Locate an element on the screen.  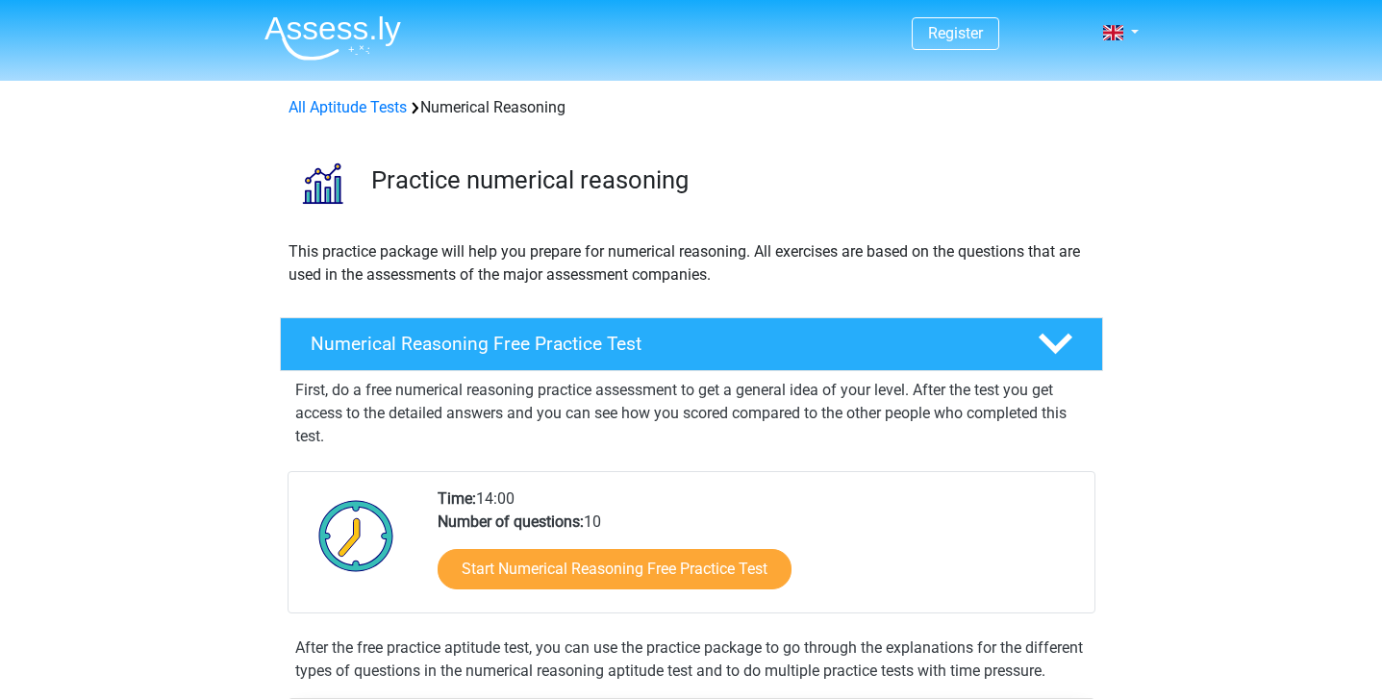
div: After the free practice aptitude test, you can use the practice package to go through the explana... is located at coordinates (691, 660).